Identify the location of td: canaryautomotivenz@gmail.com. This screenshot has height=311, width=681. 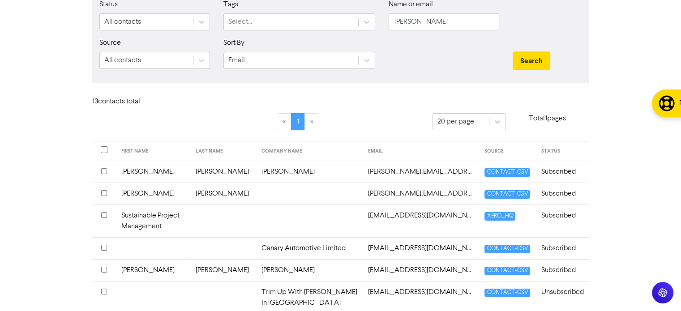
(421, 248).